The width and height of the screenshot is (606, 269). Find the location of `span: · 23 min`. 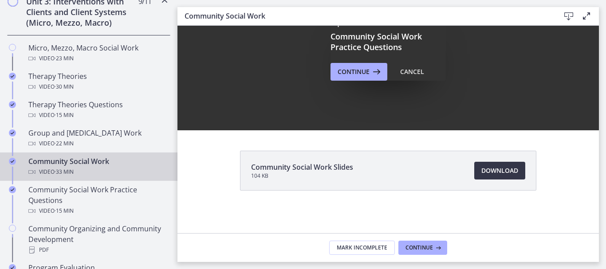

span: · 23 min is located at coordinates (64, 59).